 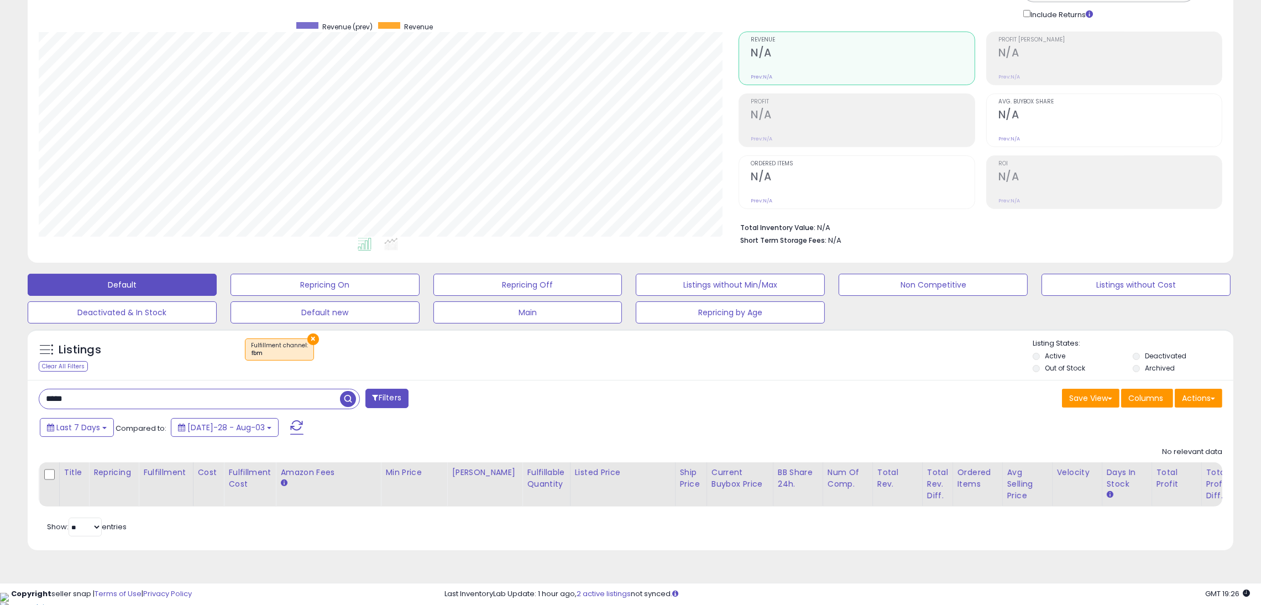 What do you see at coordinates (249, 478) in the screenshot?
I see `div: Fulfillment Cost` at bounding box center [249, 478].